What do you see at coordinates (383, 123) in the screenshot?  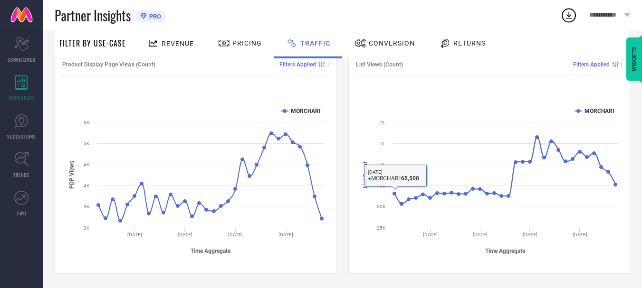 I see `text: 2L` at bounding box center [383, 123].